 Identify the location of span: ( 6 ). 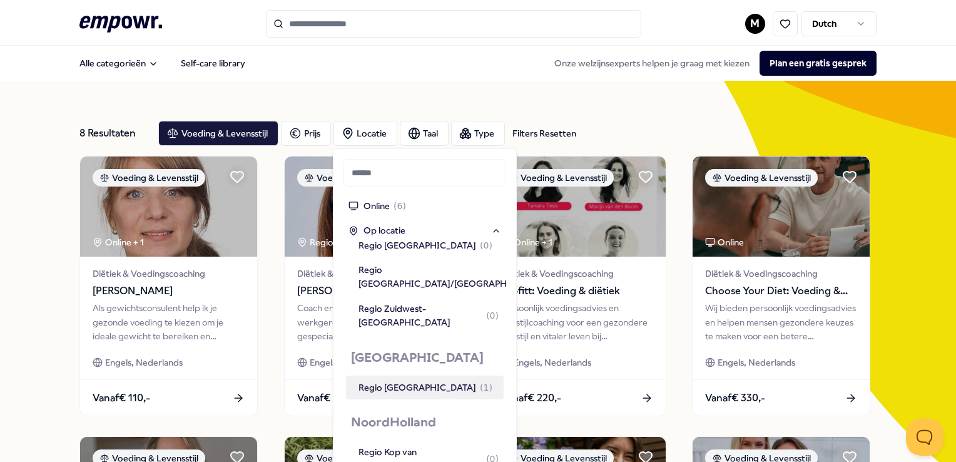
(400, 206).